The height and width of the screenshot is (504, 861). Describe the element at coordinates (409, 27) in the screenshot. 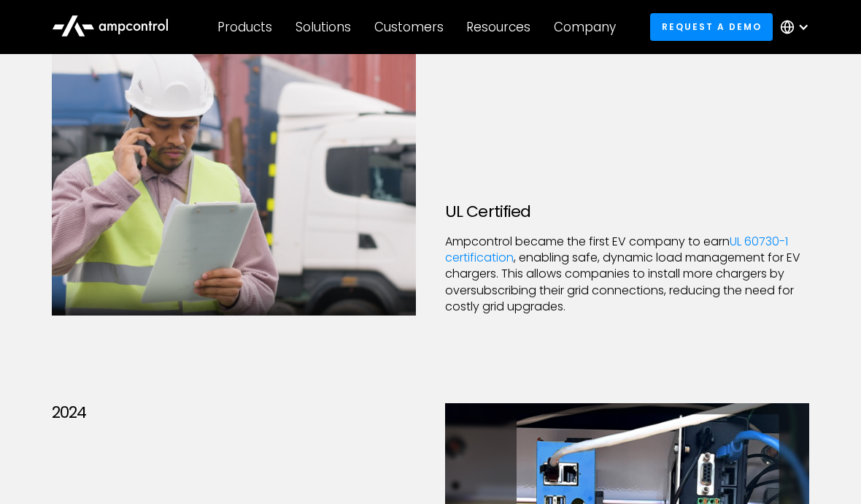

I see `div: Customers` at that location.